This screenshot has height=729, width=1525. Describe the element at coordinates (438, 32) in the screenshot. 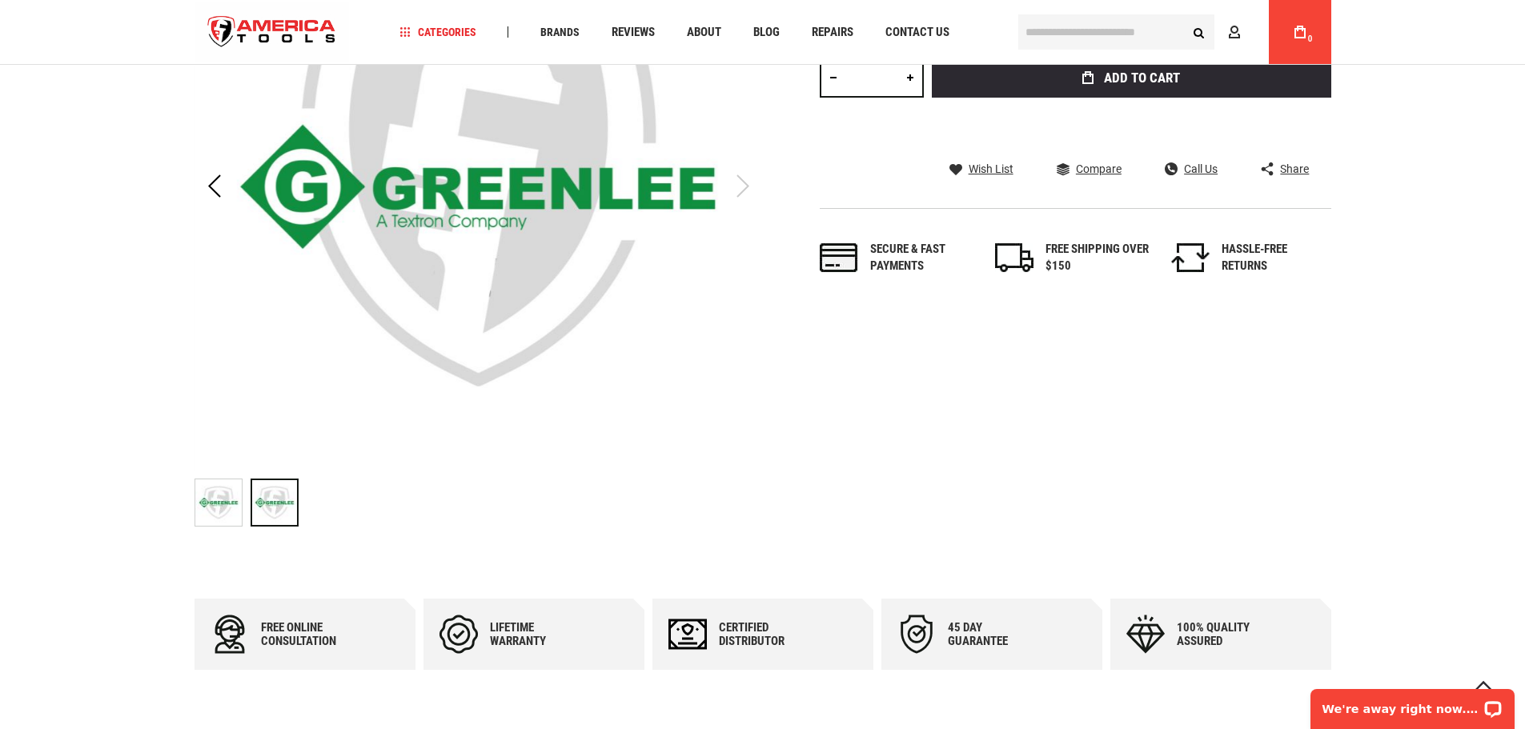

I see `span: Categories` at that location.